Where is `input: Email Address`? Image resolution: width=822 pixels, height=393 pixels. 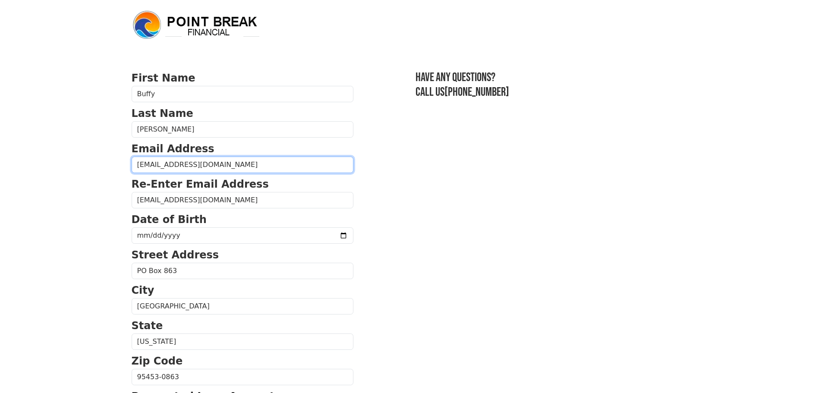 input: Email Address is located at coordinates (242, 165).